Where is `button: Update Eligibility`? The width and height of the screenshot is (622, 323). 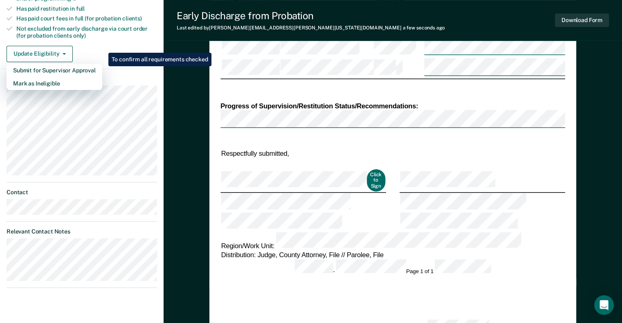
button: Update Eligibility is located at coordinates (40, 54).